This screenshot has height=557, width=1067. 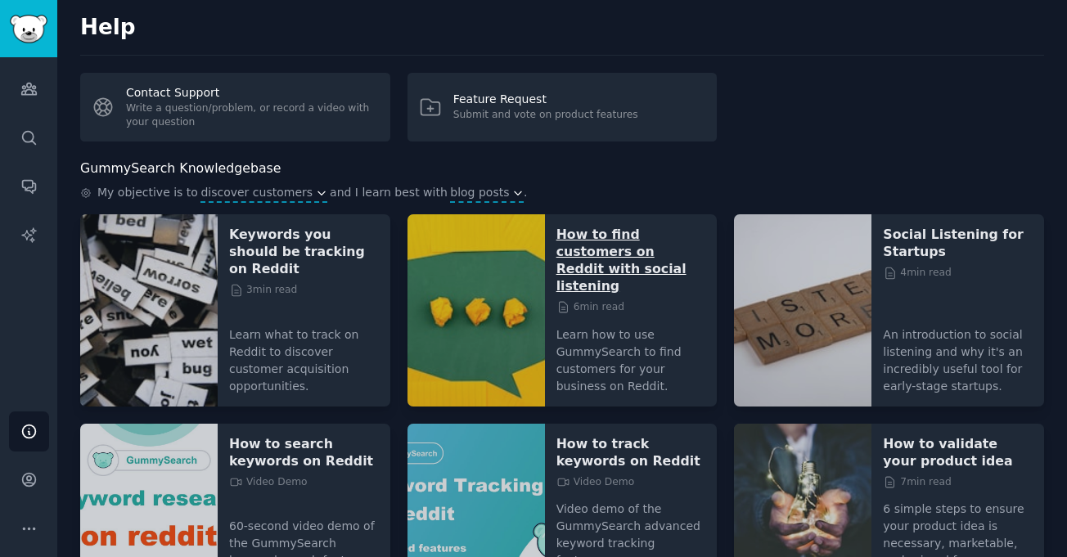 What do you see at coordinates (957, 243) in the screenshot?
I see `p: Social Listening for Startups` at bounding box center [957, 243].